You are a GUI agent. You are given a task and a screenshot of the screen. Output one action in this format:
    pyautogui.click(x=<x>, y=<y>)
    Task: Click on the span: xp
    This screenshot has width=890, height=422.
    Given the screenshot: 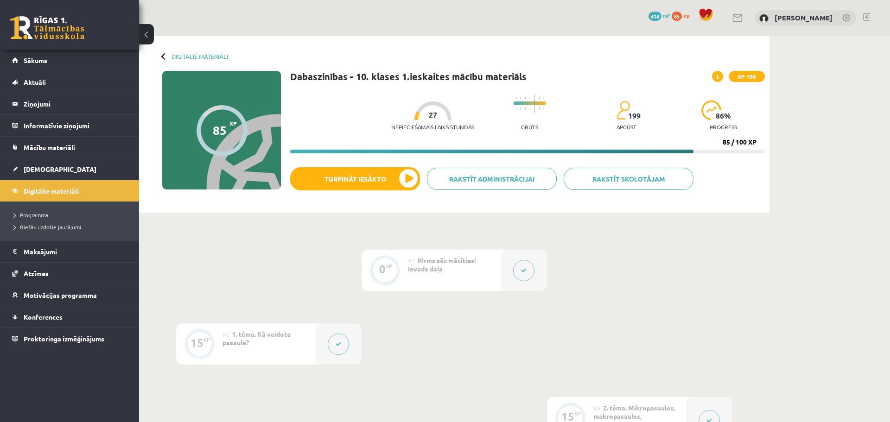 What is the action you would take?
    pyautogui.click(x=686, y=15)
    